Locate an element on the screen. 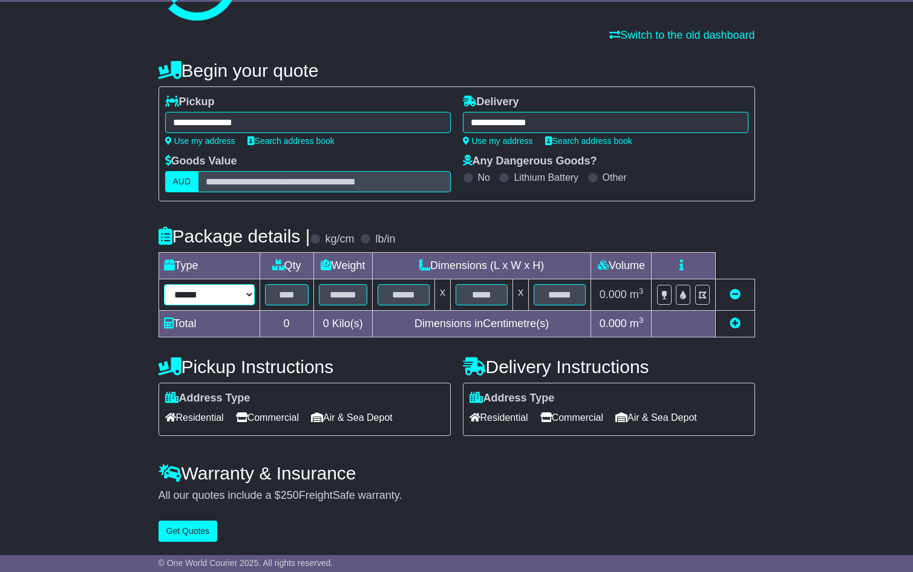 Image resolution: width=913 pixels, height=572 pixels. label: Lithium Battery is located at coordinates (545, 177).